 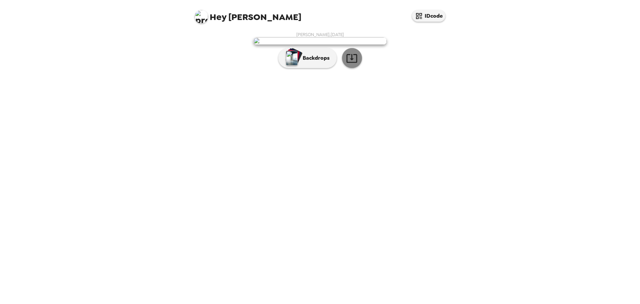 I want to click on button: IDcode, so click(x=429, y=16).